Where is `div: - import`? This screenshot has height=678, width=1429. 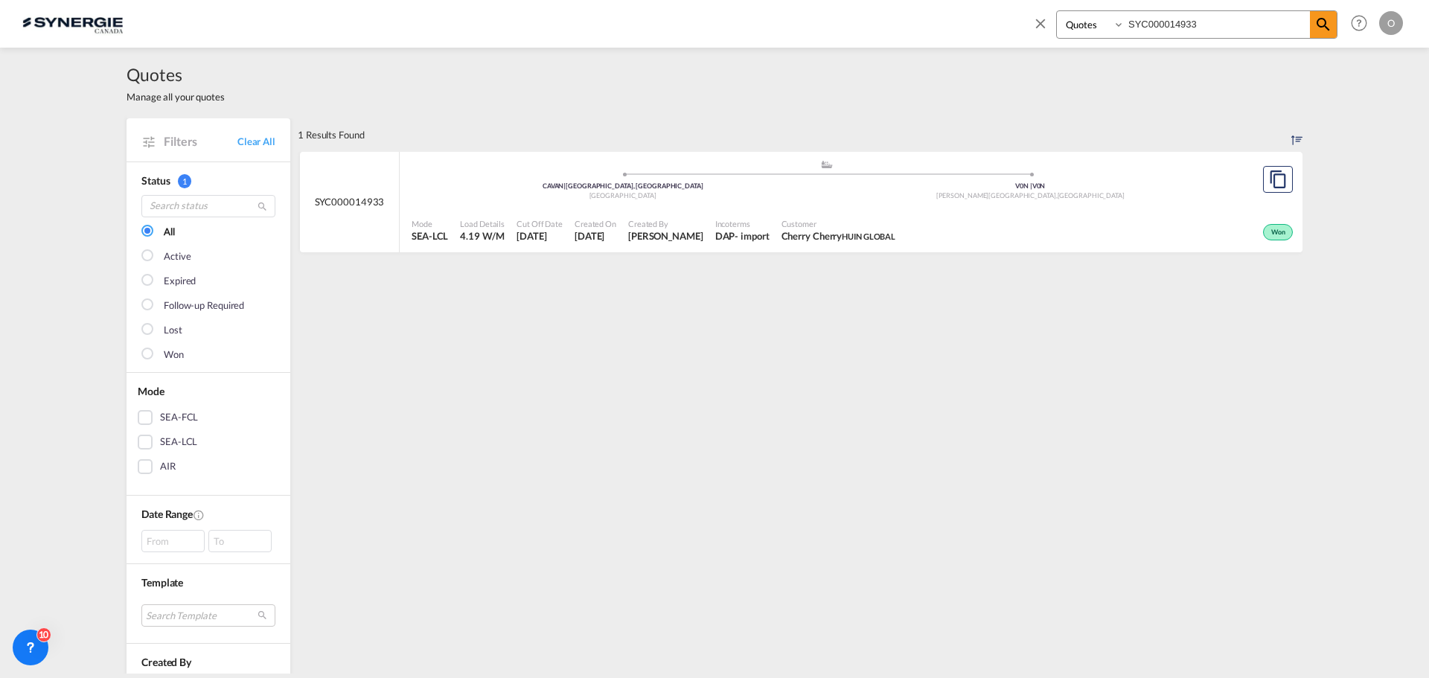 div: - import is located at coordinates (751, 236).